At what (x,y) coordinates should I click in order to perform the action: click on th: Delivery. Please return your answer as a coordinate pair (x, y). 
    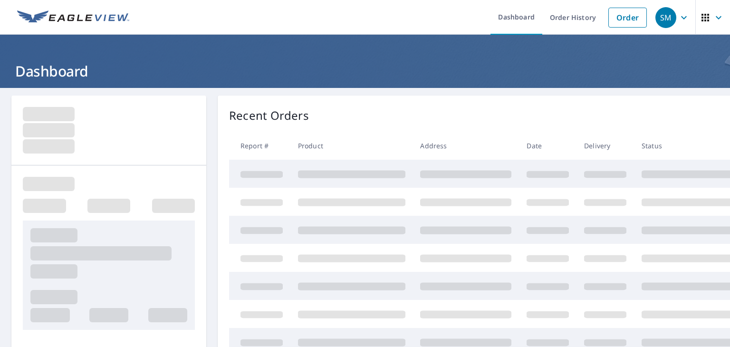
    Looking at the image, I should click on (605, 145).